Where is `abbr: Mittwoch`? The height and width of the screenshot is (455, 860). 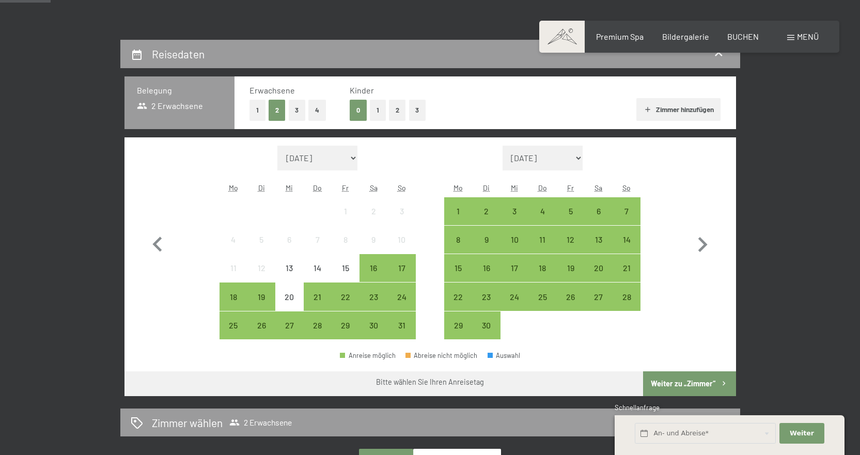
abbr: Mittwoch is located at coordinates (289, 187).